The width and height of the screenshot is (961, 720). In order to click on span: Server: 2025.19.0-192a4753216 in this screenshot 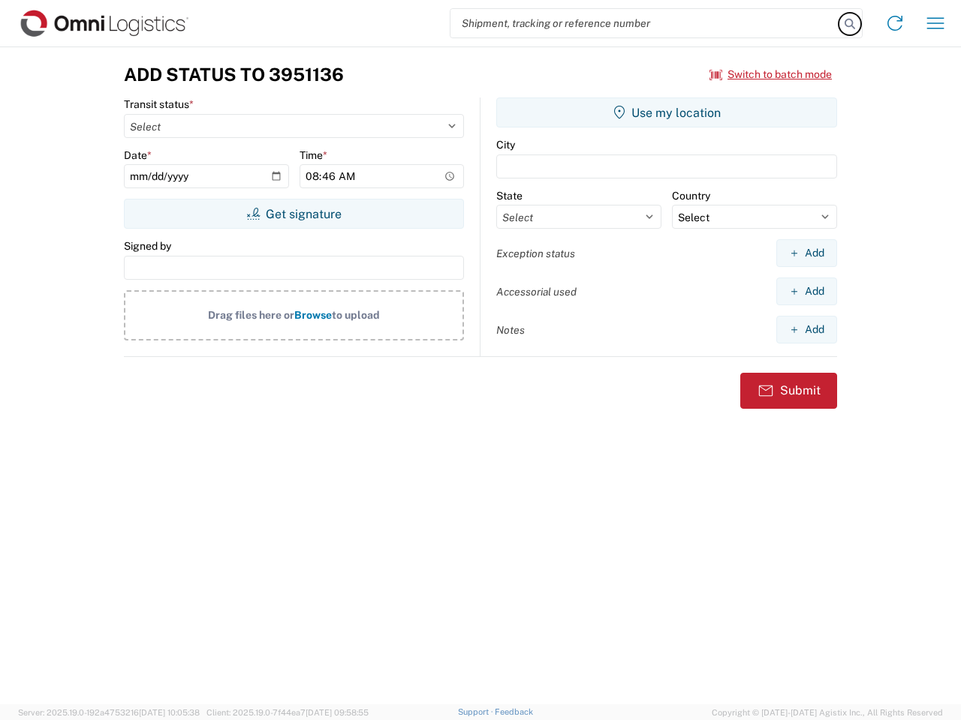, I will do `click(109, 713)`.